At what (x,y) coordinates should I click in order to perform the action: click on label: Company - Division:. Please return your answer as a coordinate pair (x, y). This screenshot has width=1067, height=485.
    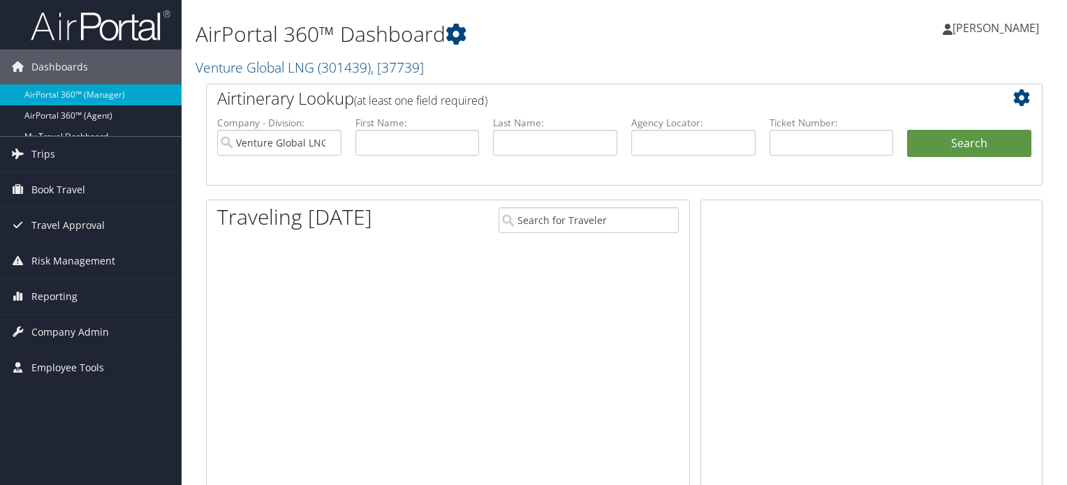
    Looking at the image, I should click on (279, 123).